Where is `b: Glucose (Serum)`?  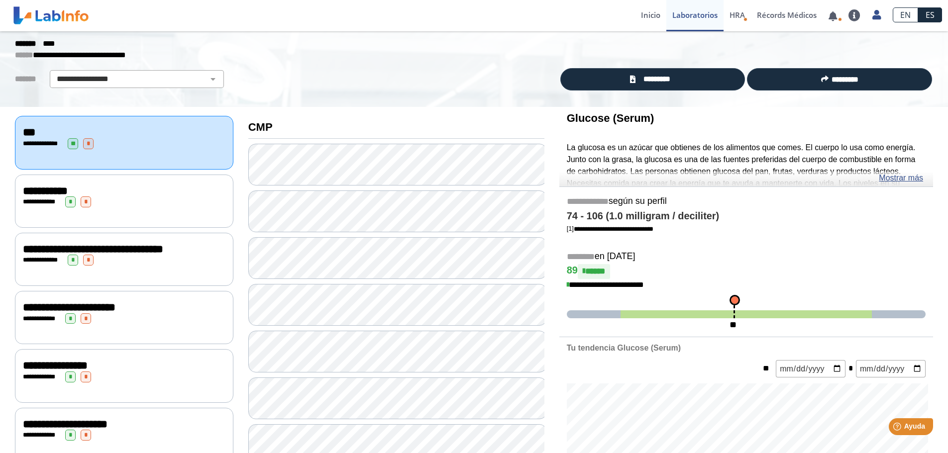
b: Glucose (Serum) is located at coordinates (610, 118).